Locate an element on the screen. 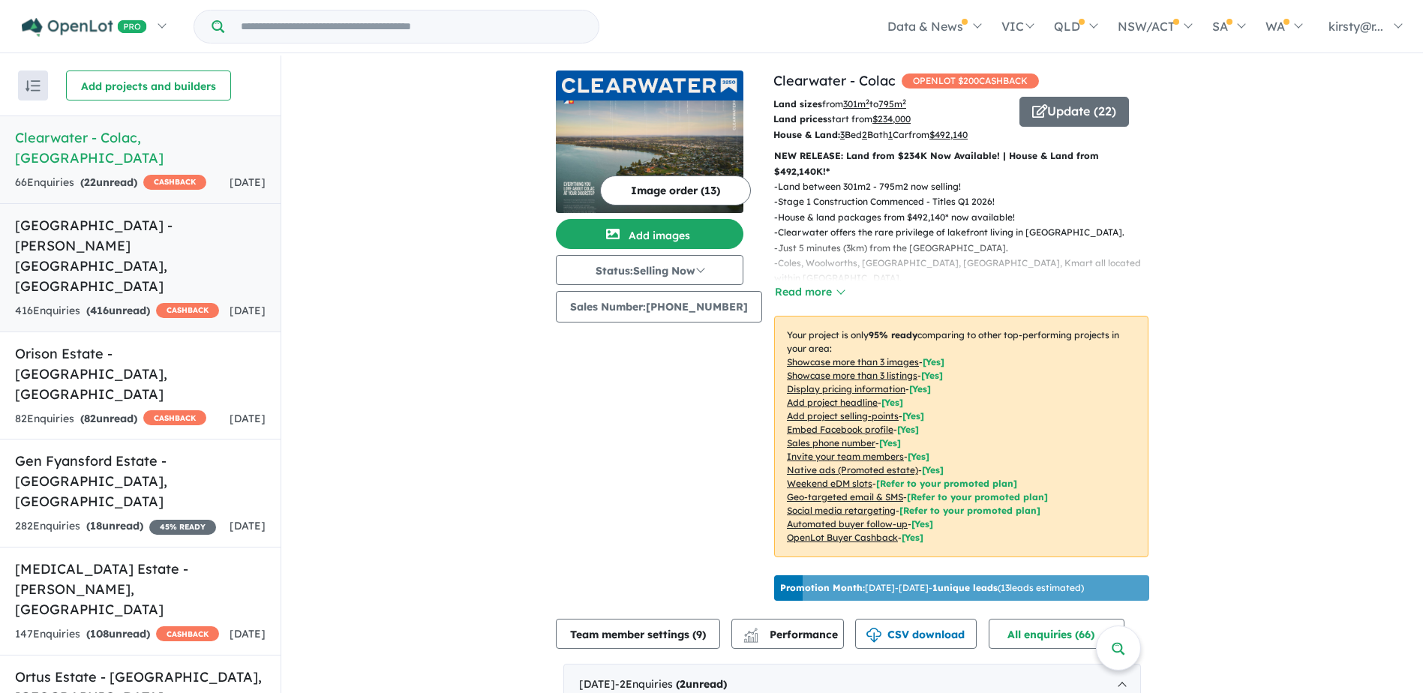 The image size is (1423, 693). img: line-chart.svg is located at coordinates (751, 632).